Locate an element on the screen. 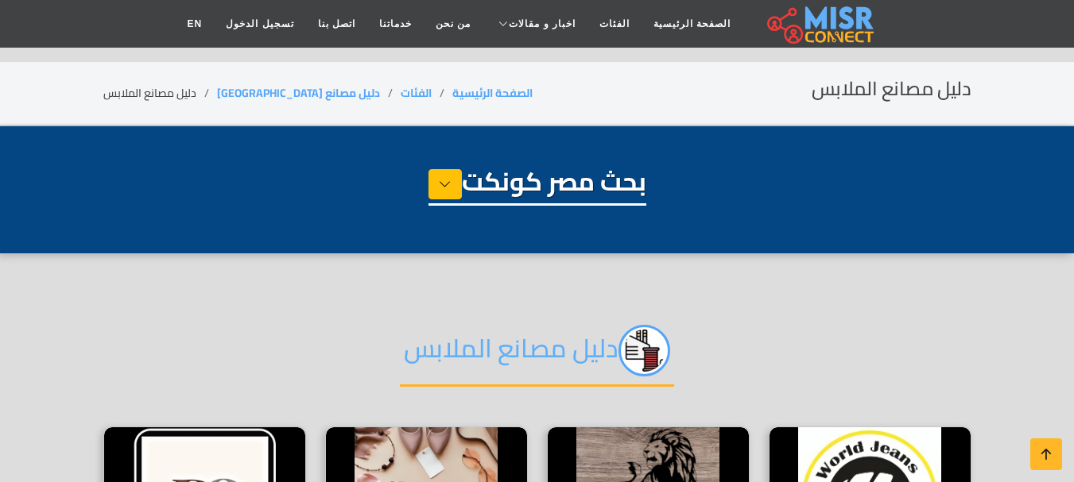  a: EN is located at coordinates (195, 24).